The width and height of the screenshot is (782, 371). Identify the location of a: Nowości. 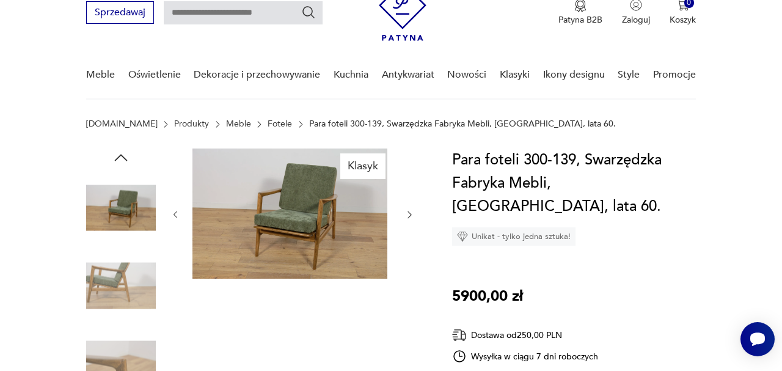
(467, 74).